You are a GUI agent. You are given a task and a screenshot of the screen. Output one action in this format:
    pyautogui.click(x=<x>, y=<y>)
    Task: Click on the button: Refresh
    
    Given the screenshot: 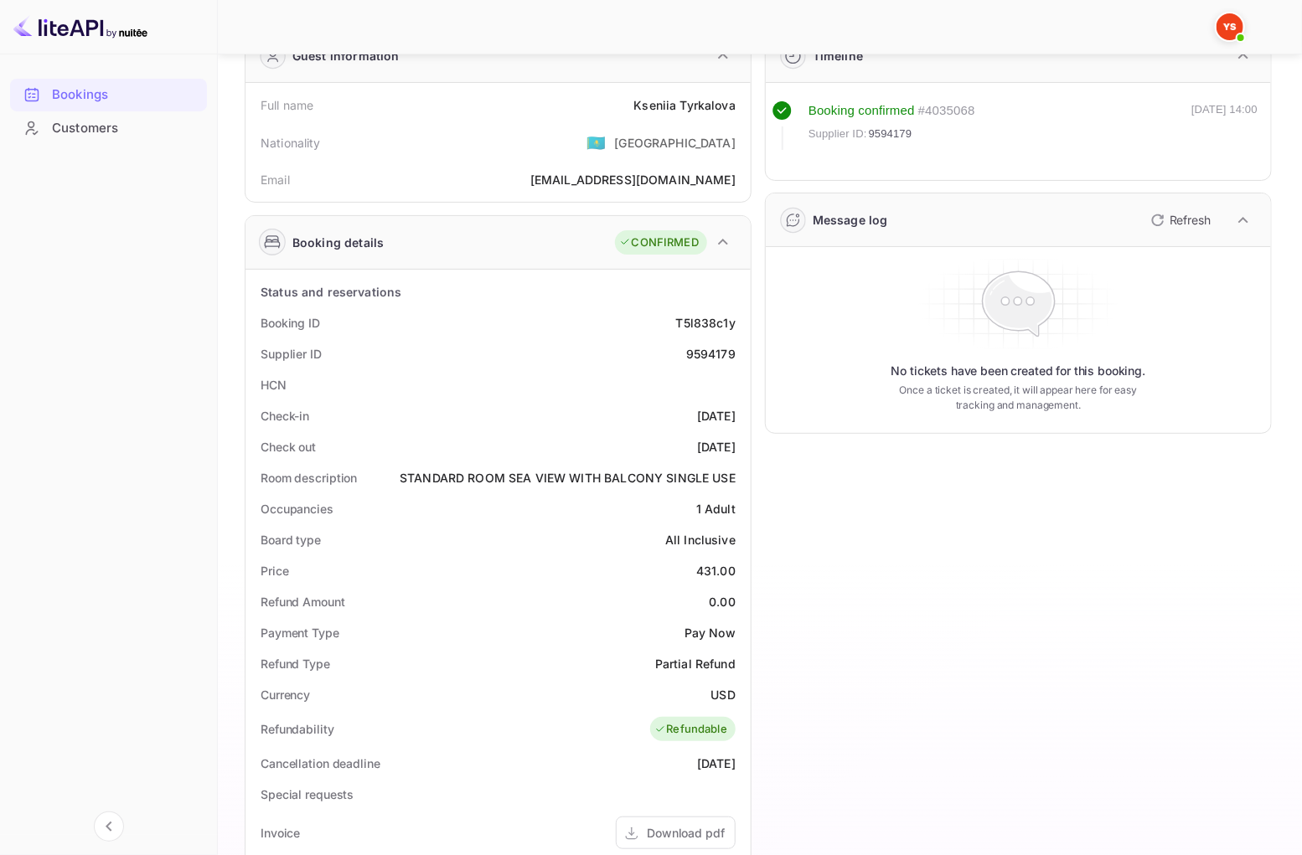 What is the action you would take?
    pyautogui.click(x=1179, y=220)
    